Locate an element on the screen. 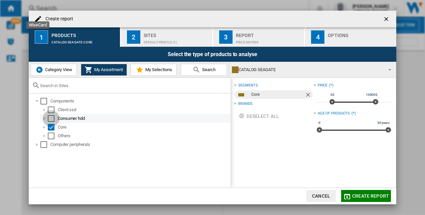 Image resolution: width=425 pixels, height=215 pixels. div: Report is located at coordinates (269, 33).